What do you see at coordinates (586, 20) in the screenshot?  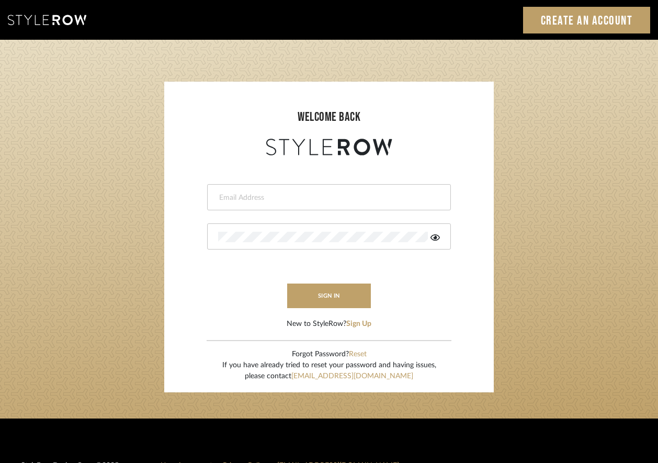 I see `a: Create an Account` at bounding box center [586, 20].